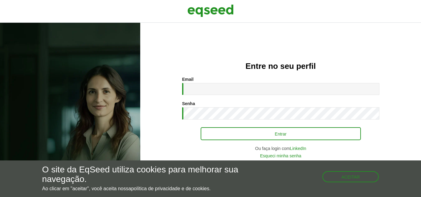 The width and height of the screenshot is (421, 197). What do you see at coordinates (170, 189) in the screenshot?
I see `a: política de privacidade e de cookies` at bounding box center [170, 189].